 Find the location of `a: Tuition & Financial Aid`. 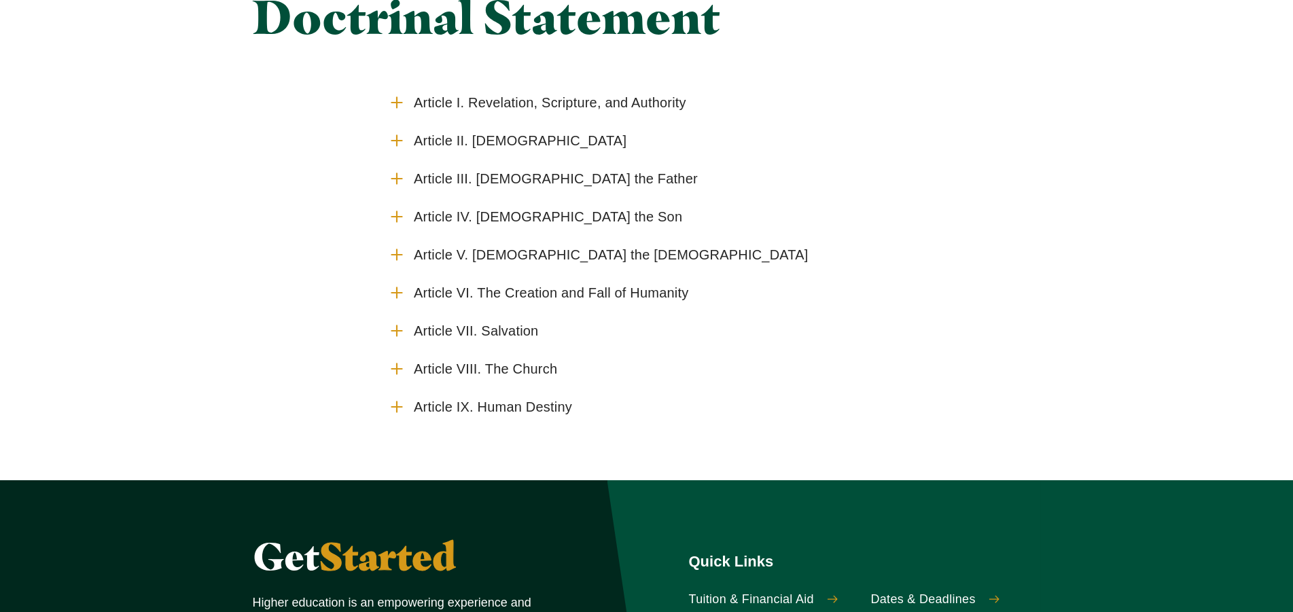

a: Tuition & Financial Aid is located at coordinates (774, 600).